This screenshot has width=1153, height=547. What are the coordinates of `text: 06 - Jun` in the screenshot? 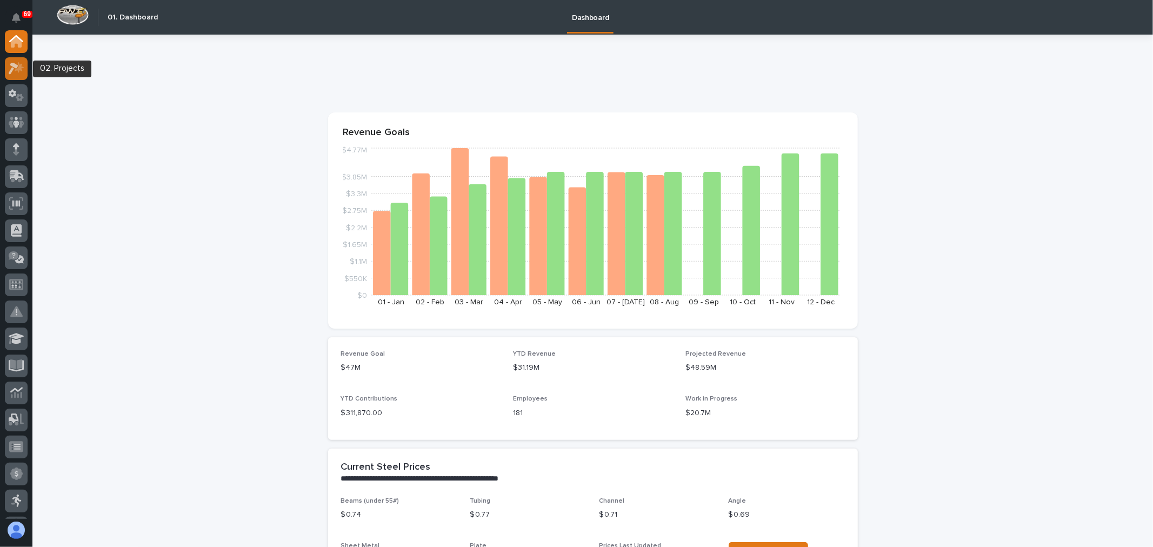 It's located at (586, 302).